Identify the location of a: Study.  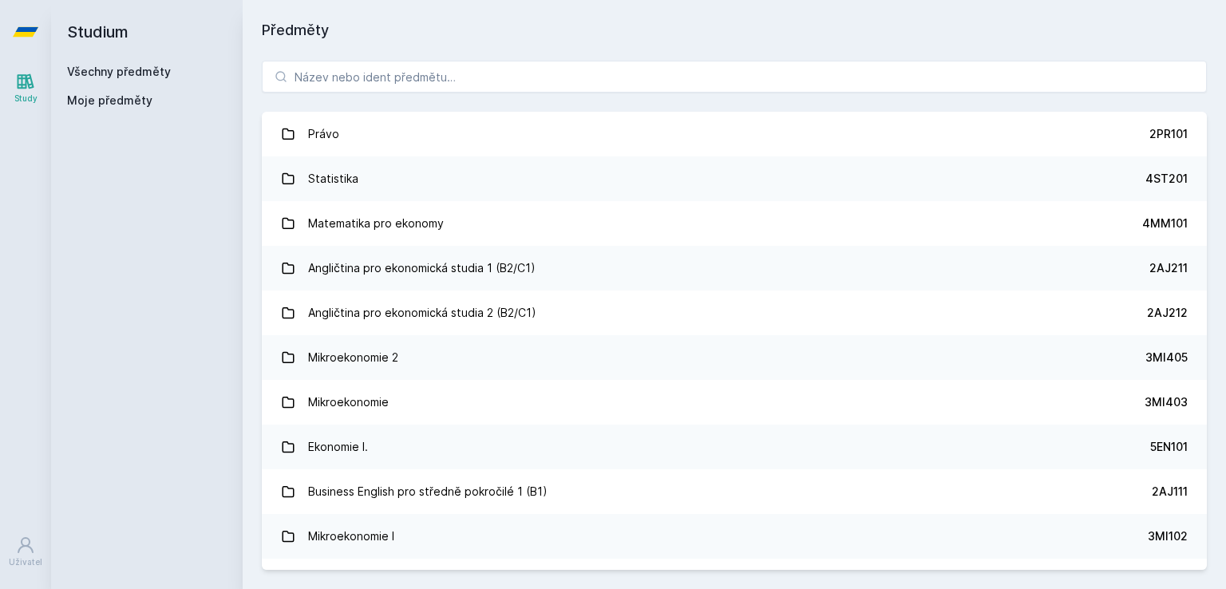
(26, 88).